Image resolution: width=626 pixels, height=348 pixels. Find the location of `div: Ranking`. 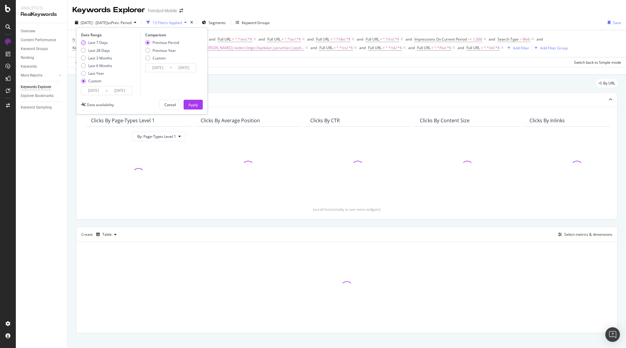

div: Ranking is located at coordinates (27, 58).